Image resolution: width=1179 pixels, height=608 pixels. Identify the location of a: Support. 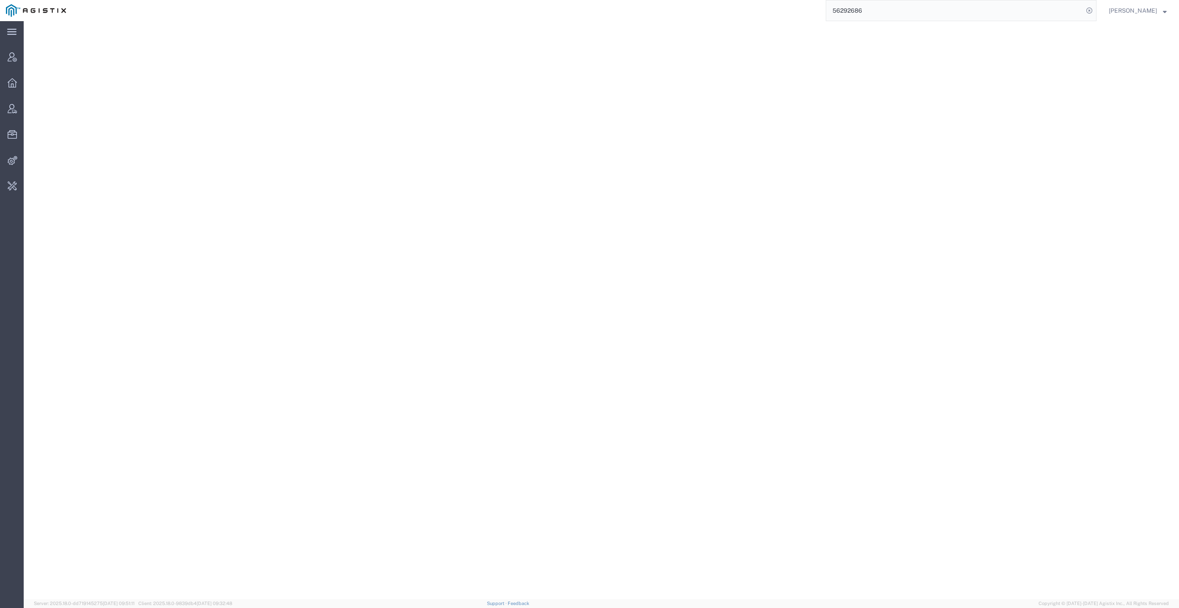
(497, 604).